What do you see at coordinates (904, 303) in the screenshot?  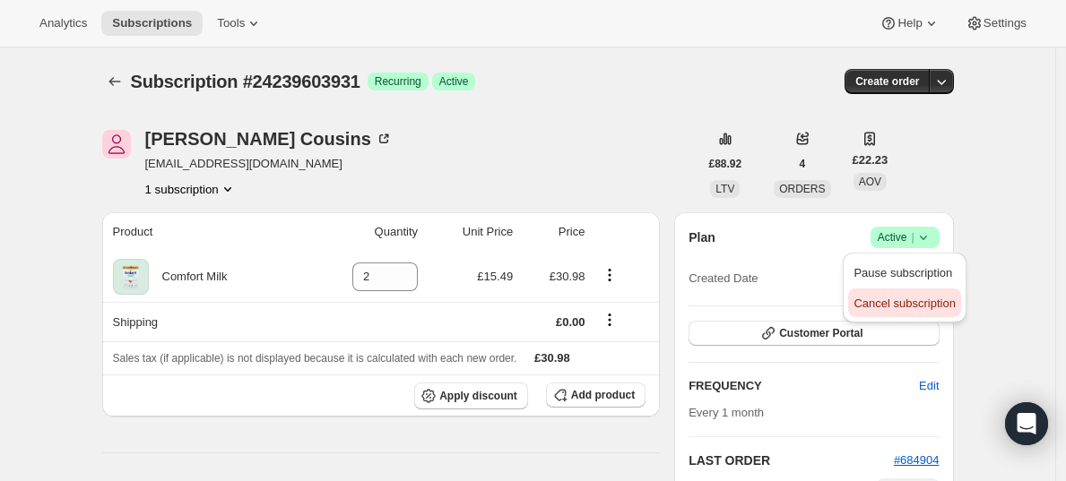 I see `button: Cancel subscription` at bounding box center [904, 303].